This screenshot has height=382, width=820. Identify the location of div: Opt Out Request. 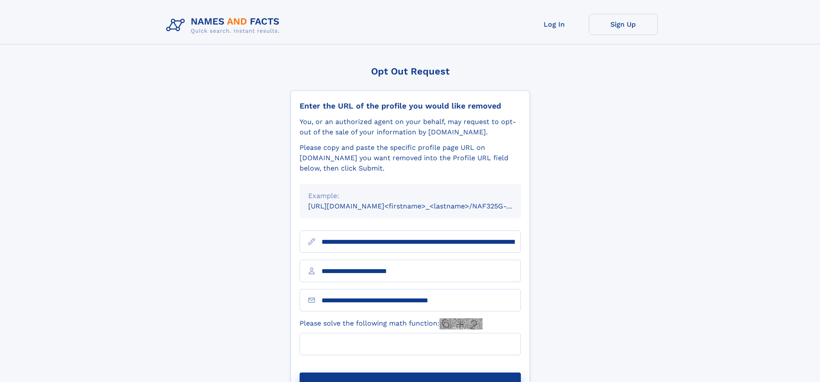
(410, 71).